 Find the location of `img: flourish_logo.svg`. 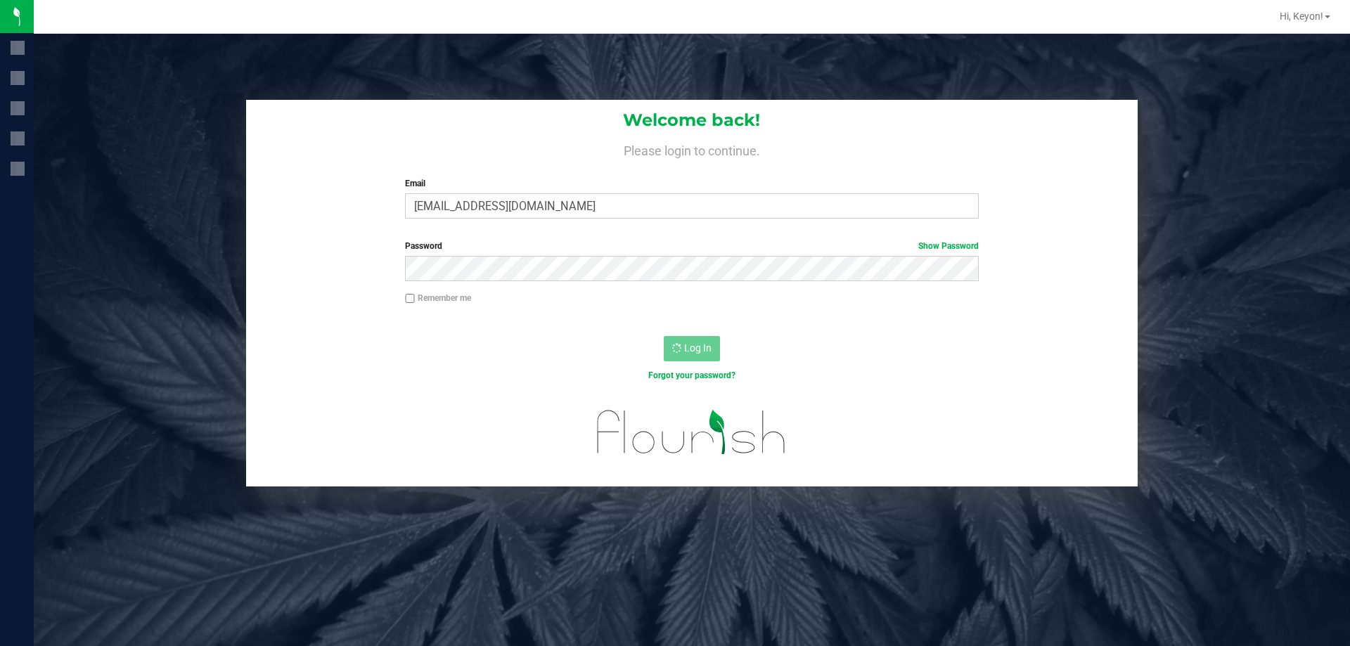

img: flourish_logo.svg is located at coordinates (691, 433).